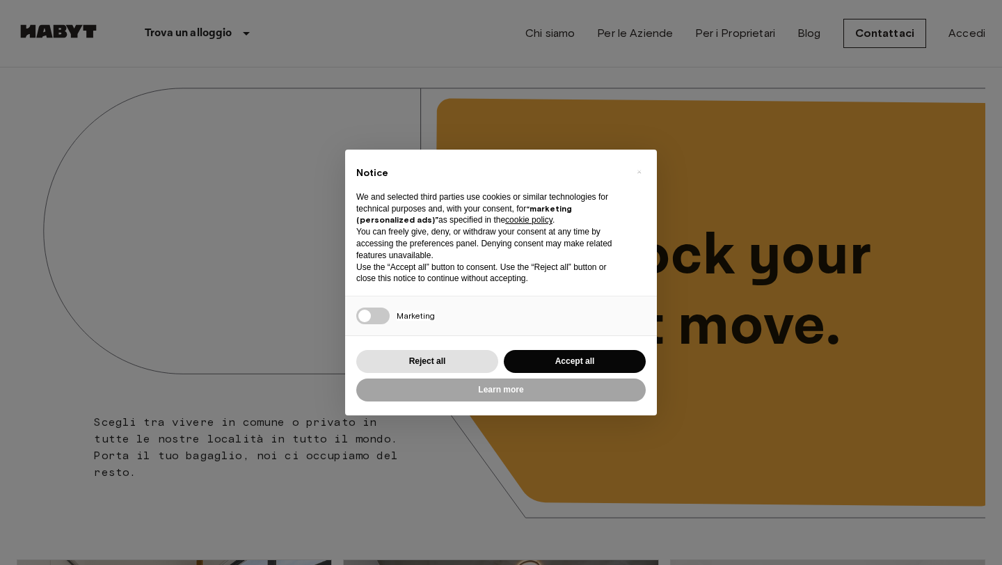  What do you see at coordinates (464, 214) in the screenshot?
I see `strong: “marketing (personalized ads)”` at bounding box center [464, 214].